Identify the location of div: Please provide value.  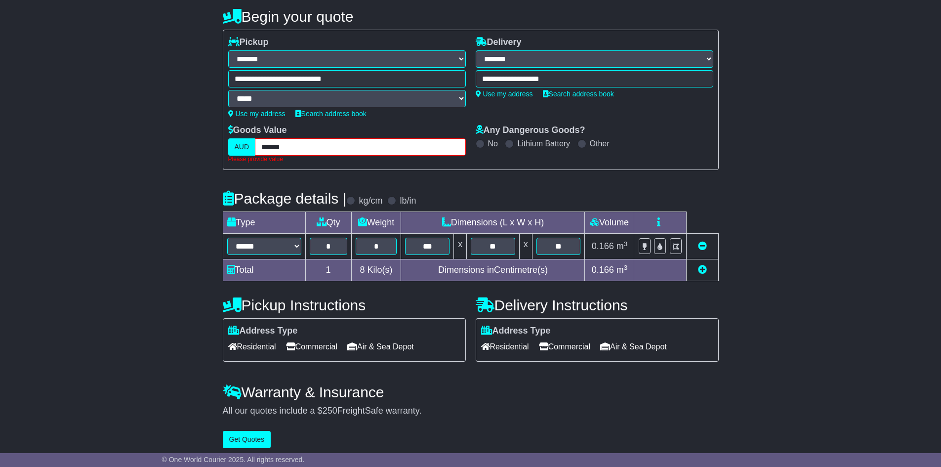
(347, 159).